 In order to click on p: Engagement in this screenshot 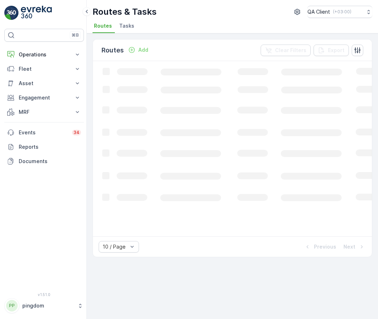, I will do `click(44, 98)`.